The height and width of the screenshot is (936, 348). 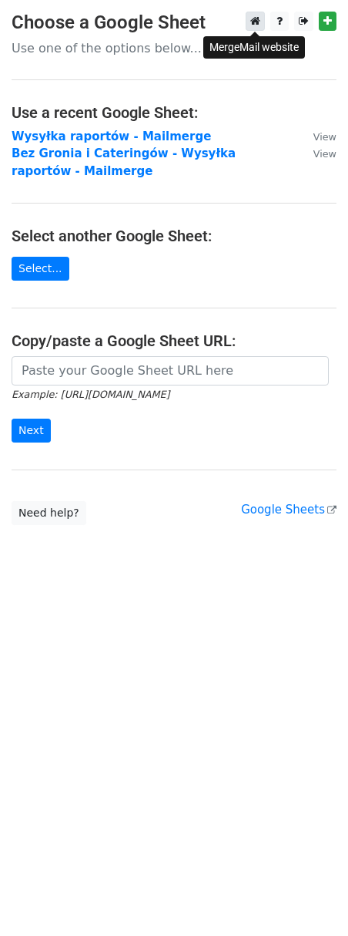 I want to click on a: Need help?, so click(x=49, y=513).